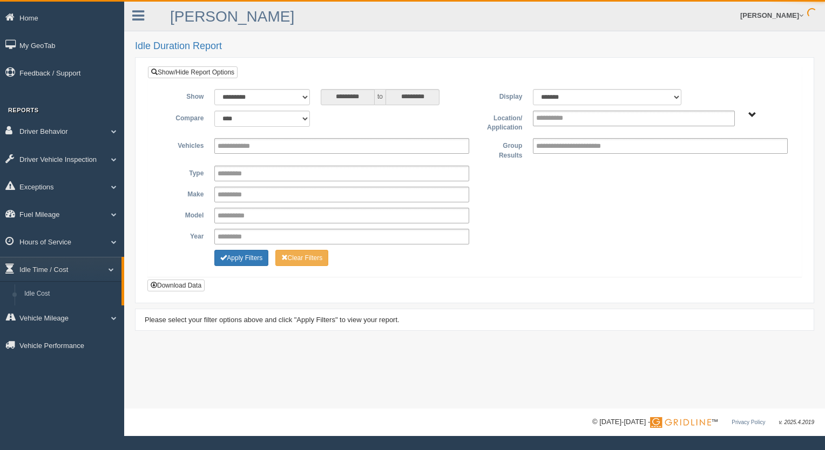 The height and width of the screenshot is (450, 825). I want to click on span: to, so click(380, 97).